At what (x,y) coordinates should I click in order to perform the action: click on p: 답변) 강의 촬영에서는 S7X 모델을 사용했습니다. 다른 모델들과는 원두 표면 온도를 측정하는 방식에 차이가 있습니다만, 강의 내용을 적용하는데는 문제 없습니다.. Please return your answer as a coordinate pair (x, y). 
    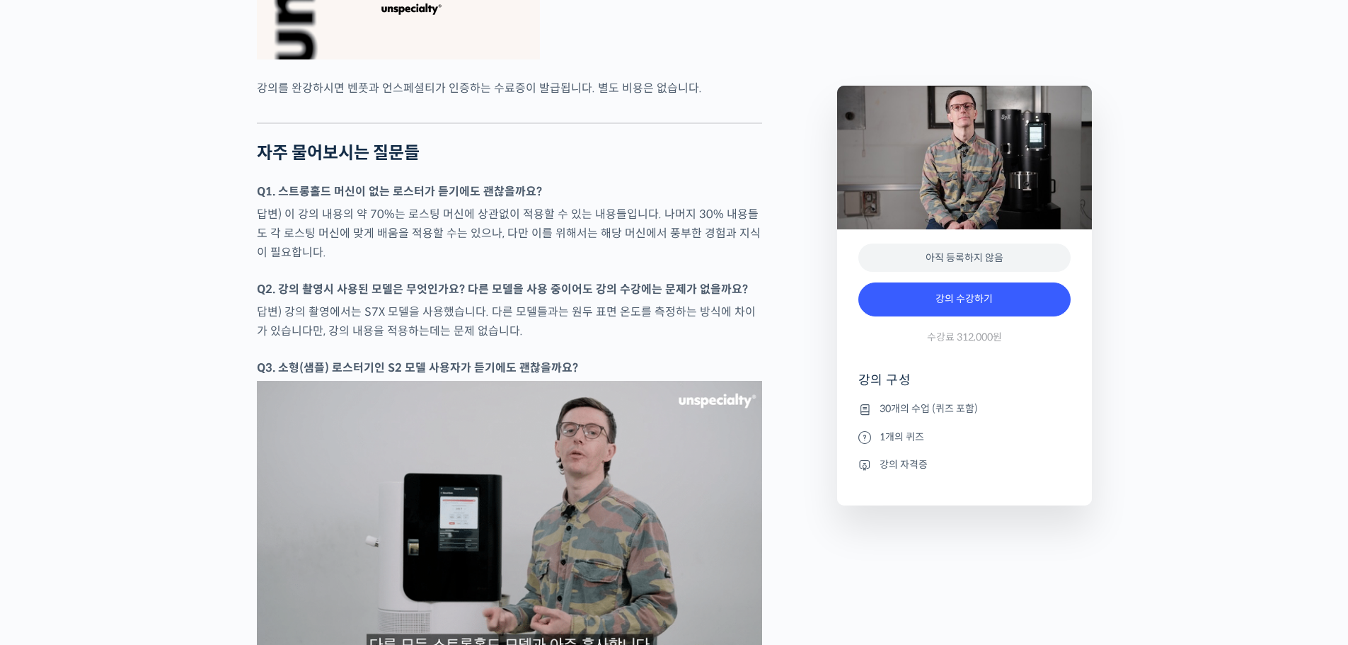
    Looking at the image, I should click on (509, 321).